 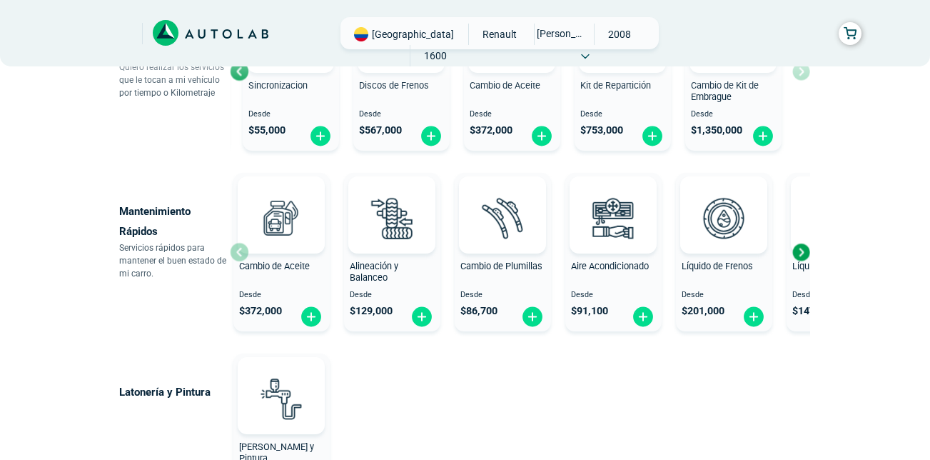 What do you see at coordinates (724, 252) in the screenshot?
I see `button: Líquido de Frenos Desde $201,000` at bounding box center [724, 252].